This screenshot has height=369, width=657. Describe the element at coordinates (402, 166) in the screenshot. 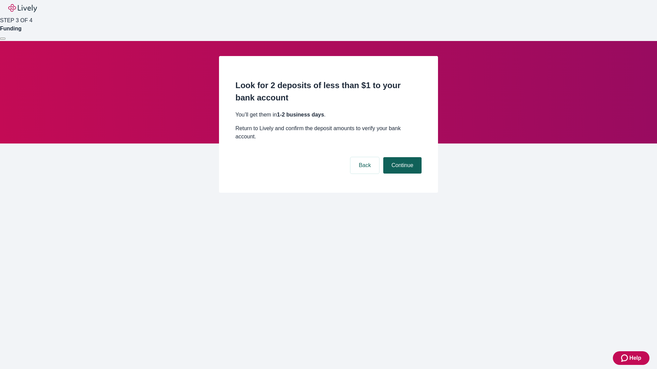

I see `button: Continue` at that location.